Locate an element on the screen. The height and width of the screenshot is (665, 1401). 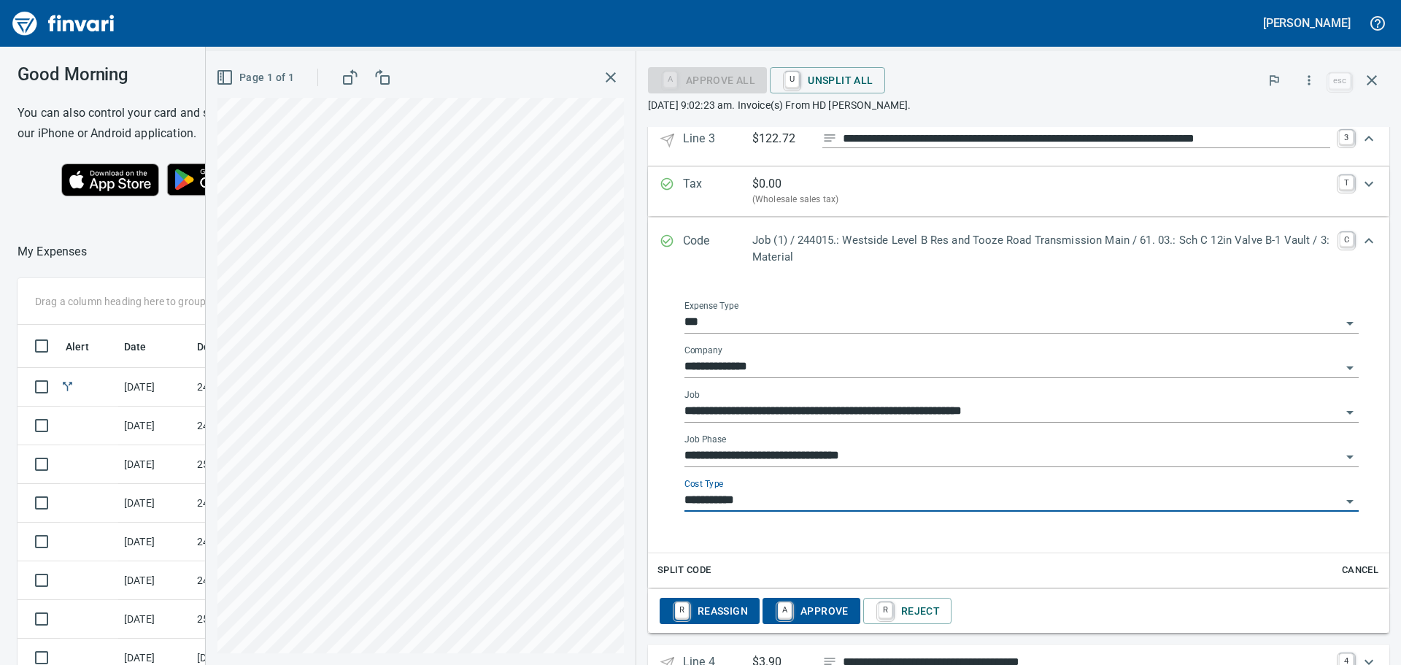
p: Code is located at coordinates (717, 248).